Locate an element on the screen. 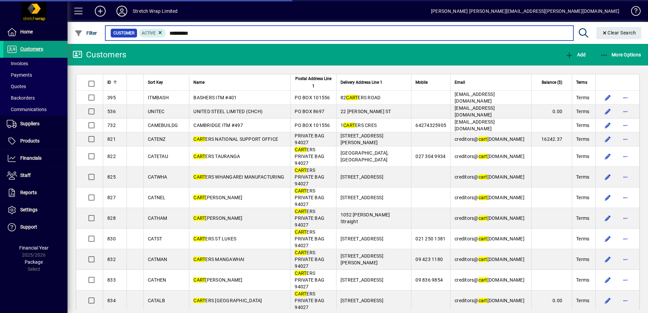 The width and height of the screenshot is (648, 313). span: 821 is located at coordinates (111, 139).